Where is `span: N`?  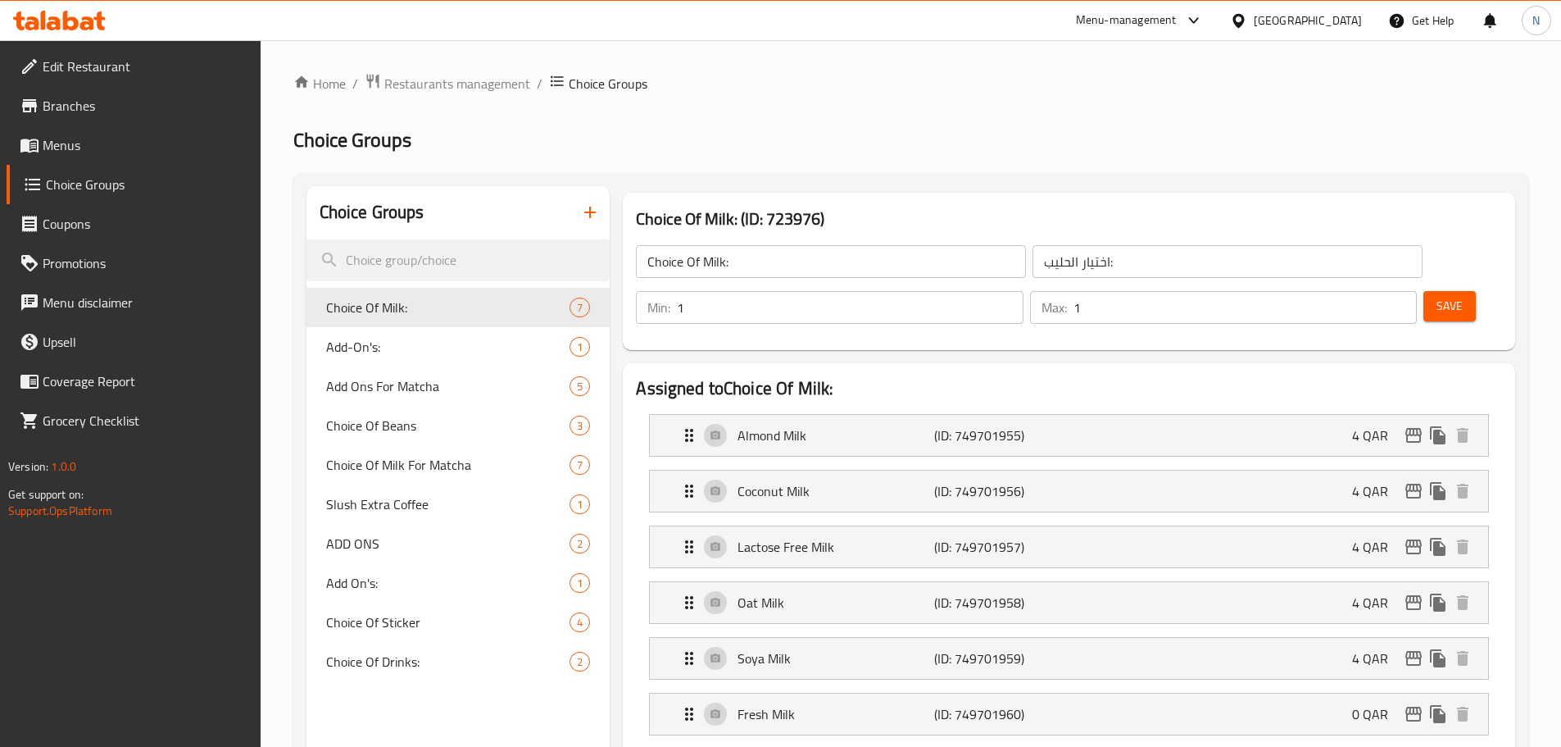
span: N is located at coordinates (1536, 20).